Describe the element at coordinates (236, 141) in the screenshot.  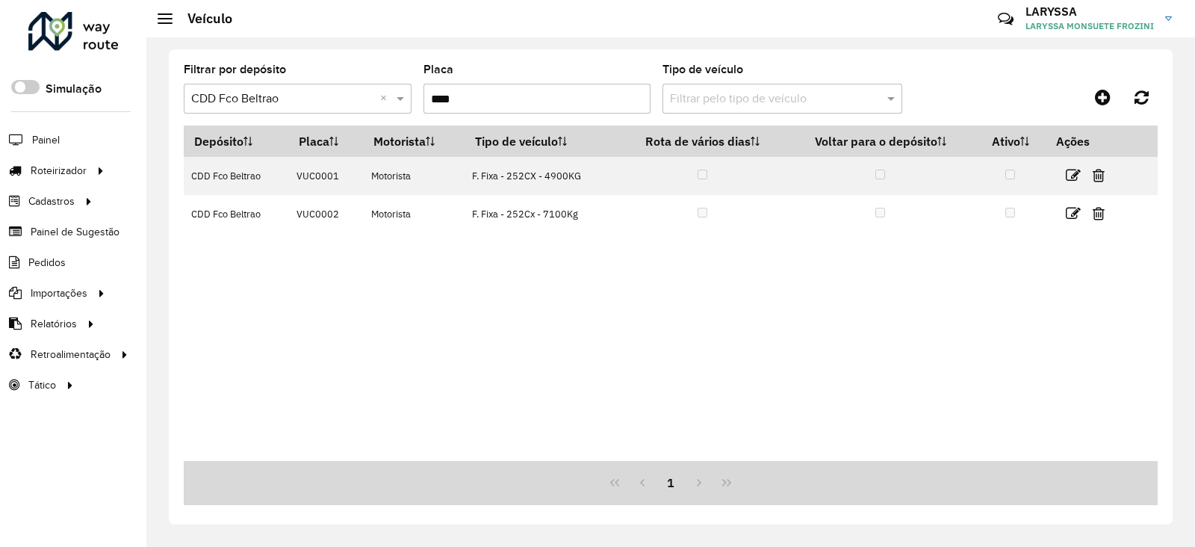
I see `th: Depósito` at that location.